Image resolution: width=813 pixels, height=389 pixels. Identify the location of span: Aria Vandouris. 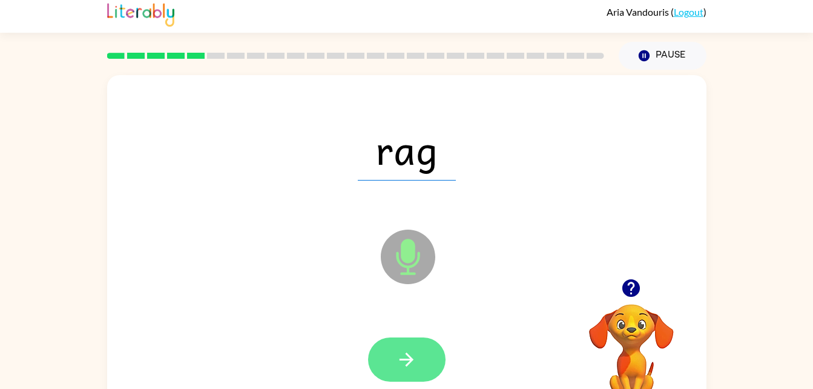
(639, 12).